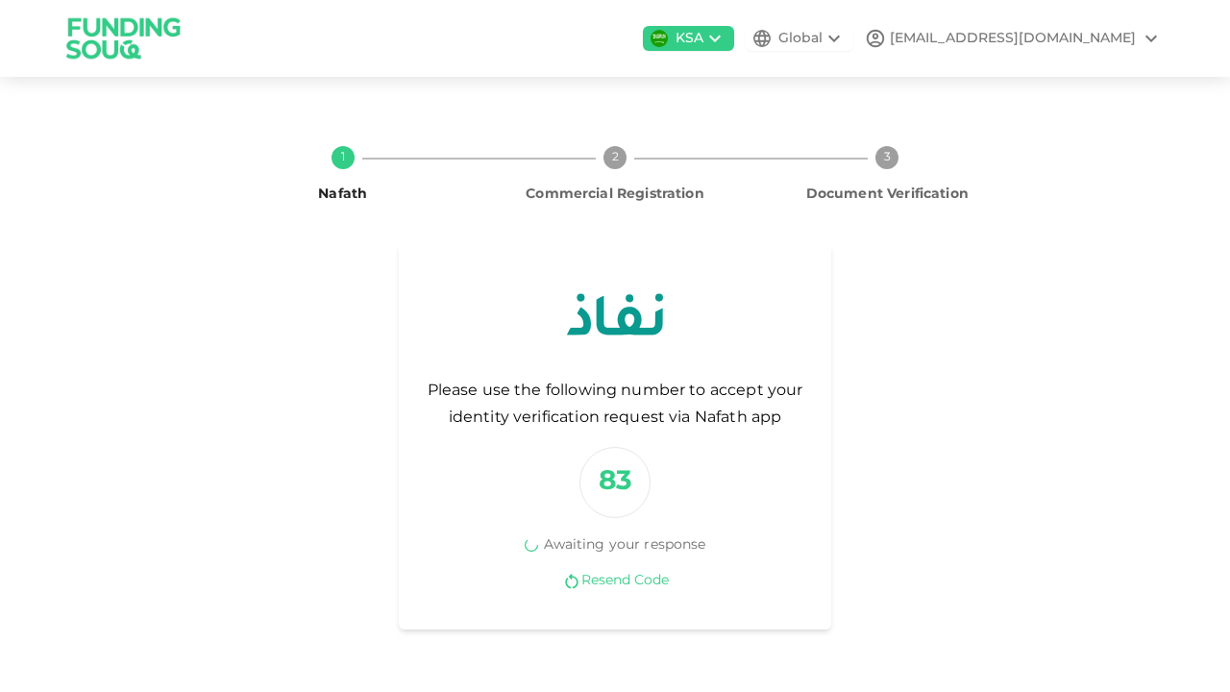 This screenshot has height=692, width=1230. Describe the element at coordinates (887, 158) in the screenshot. I see `text: 3` at that location.